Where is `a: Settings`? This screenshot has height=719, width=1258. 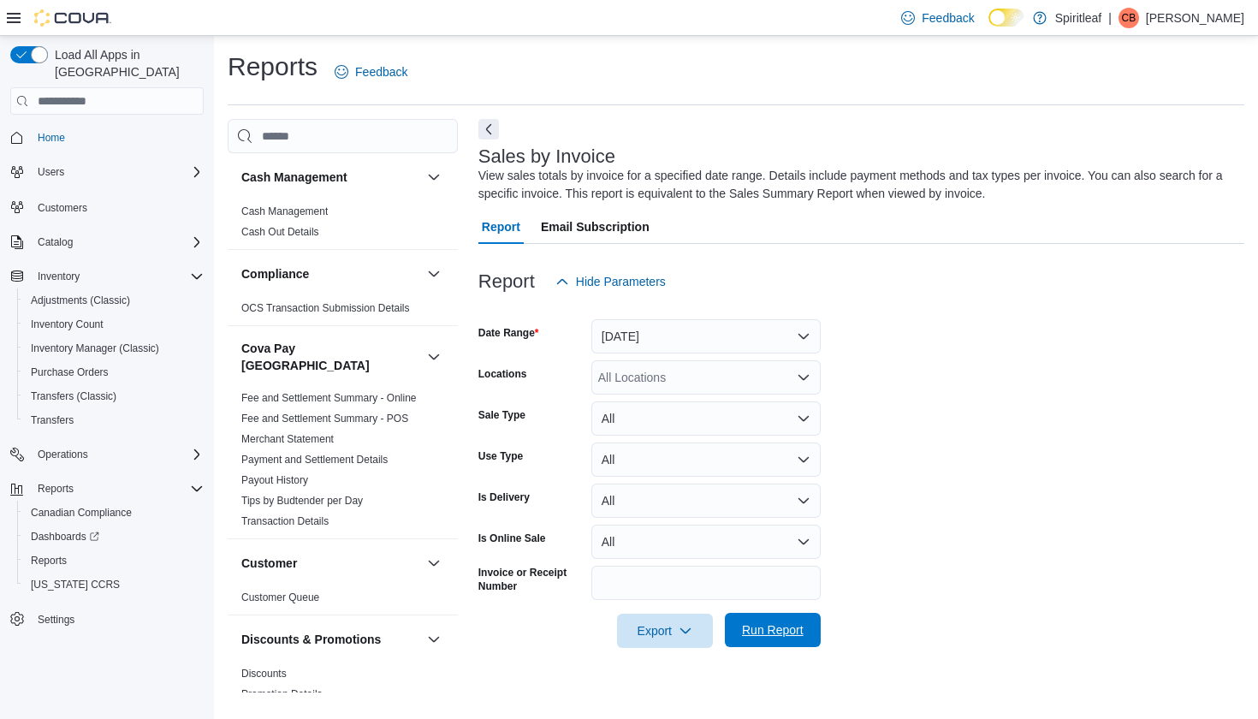 a: Settings is located at coordinates (56, 620).